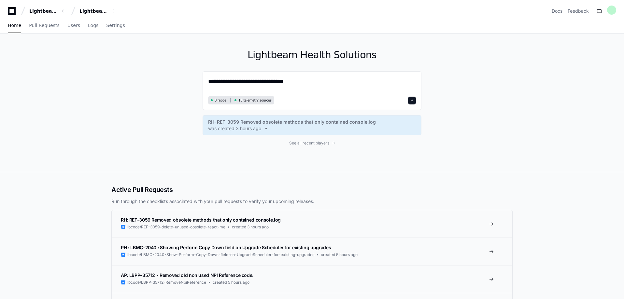 This screenshot has width=624, height=299. I want to click on span: Settings, so click(115, 25).